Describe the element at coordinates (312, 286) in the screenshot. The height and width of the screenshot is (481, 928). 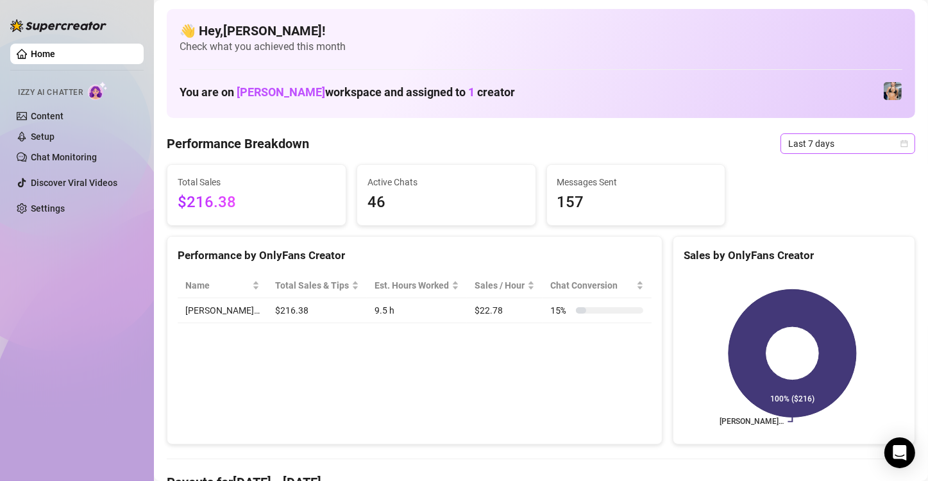
I see `span: Total Sales & Tips` at that location.